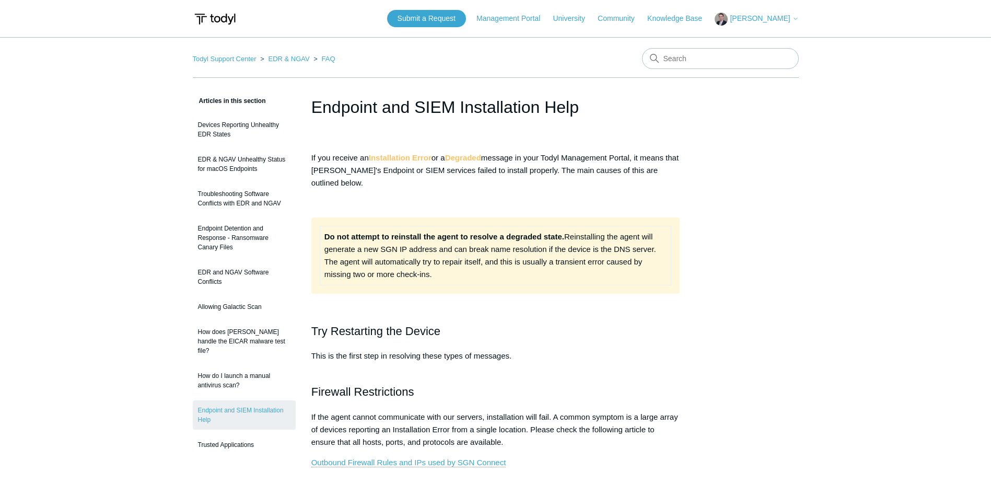 The width and height of the screenshot is (991, 483). Describe the element at coordinates (244, 277) in the screenshot. I see `a: EDR and NGAV Software Conflicts` at that location.